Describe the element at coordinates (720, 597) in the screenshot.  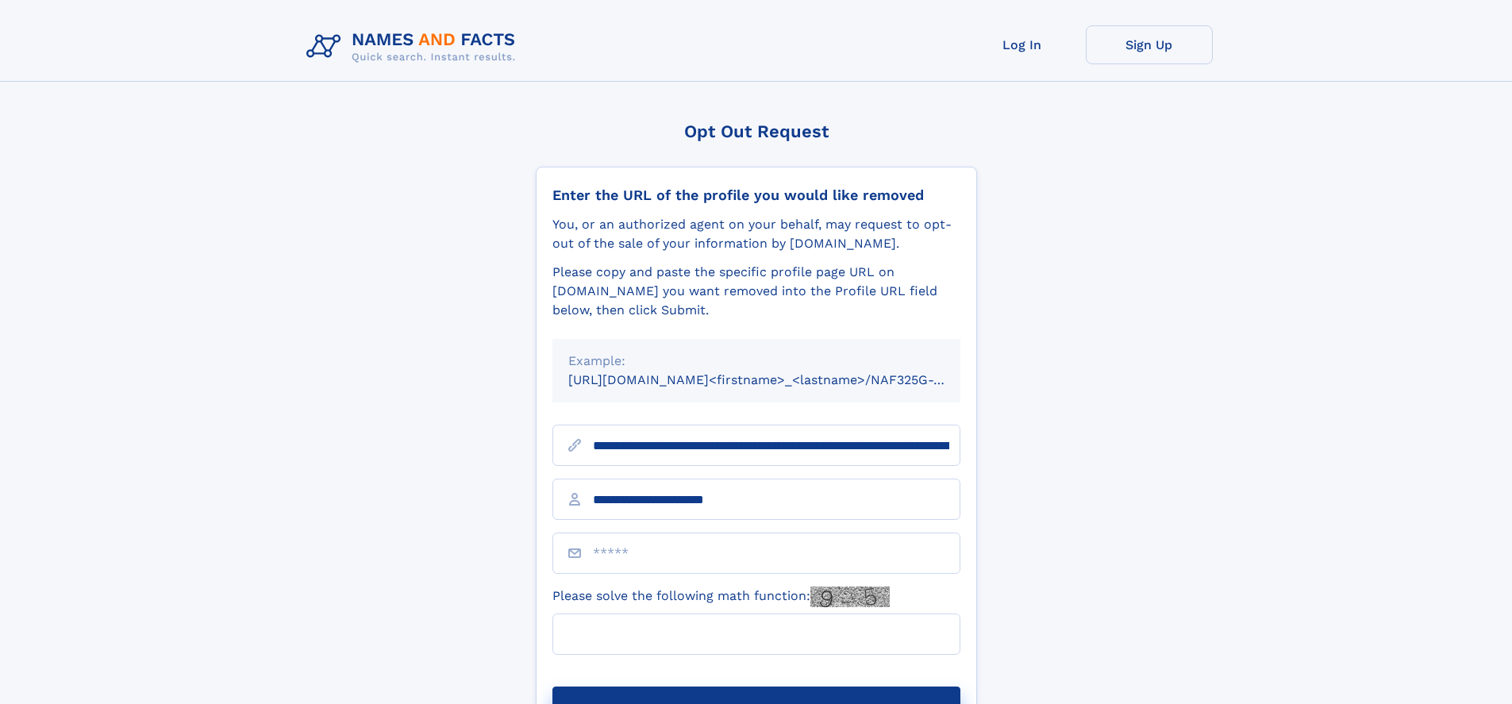
I see `label: Please solve the following math function:` at that location.